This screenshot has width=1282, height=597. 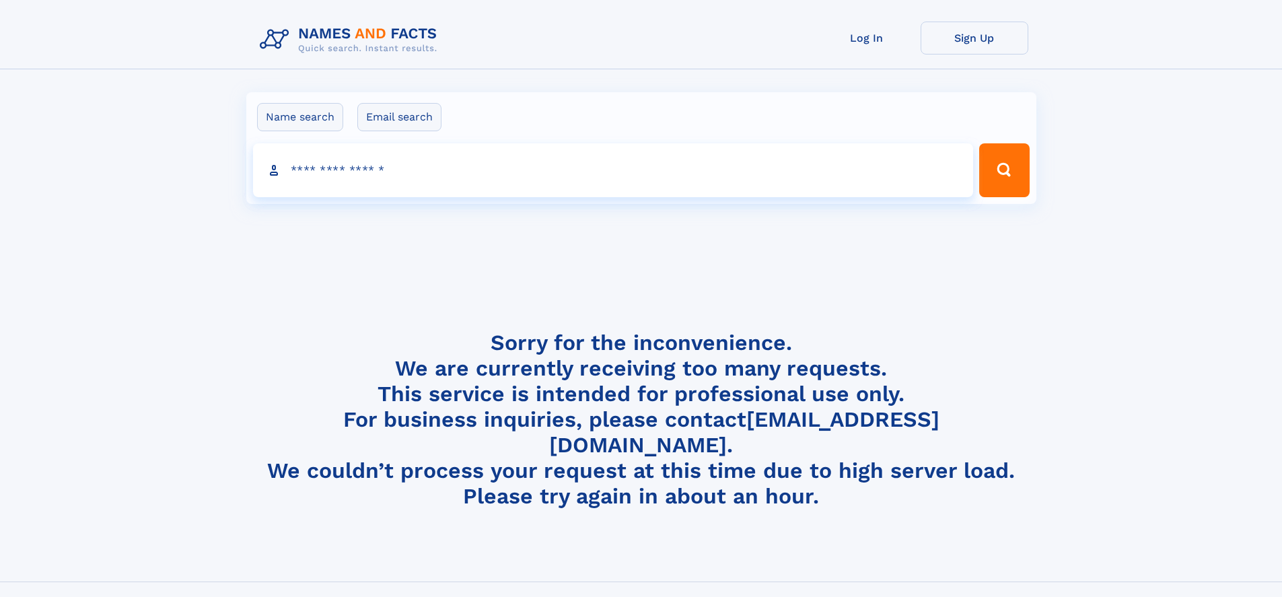 I want to click on img: Logo Names and Facts, so click(x=351, y=40).